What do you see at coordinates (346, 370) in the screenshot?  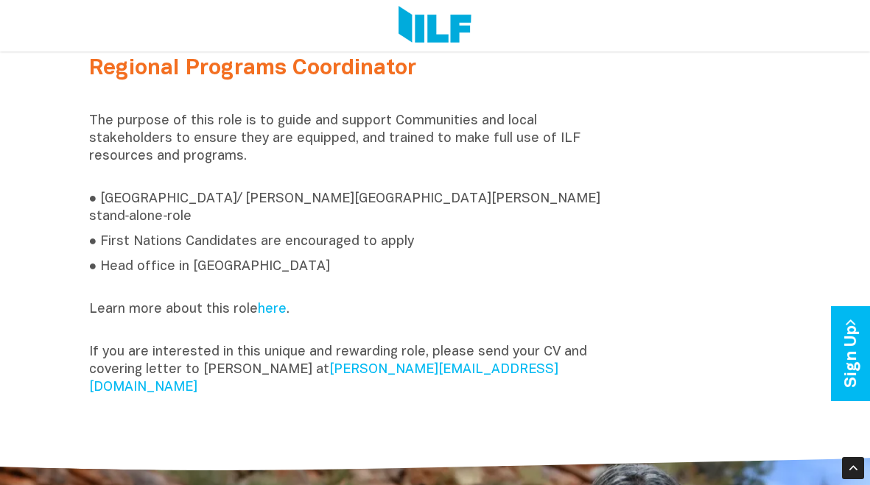 I see `p: If you are interested in this unique and rewarding role, please send your CV and covering letter ...` at bounding box center [346, 370].